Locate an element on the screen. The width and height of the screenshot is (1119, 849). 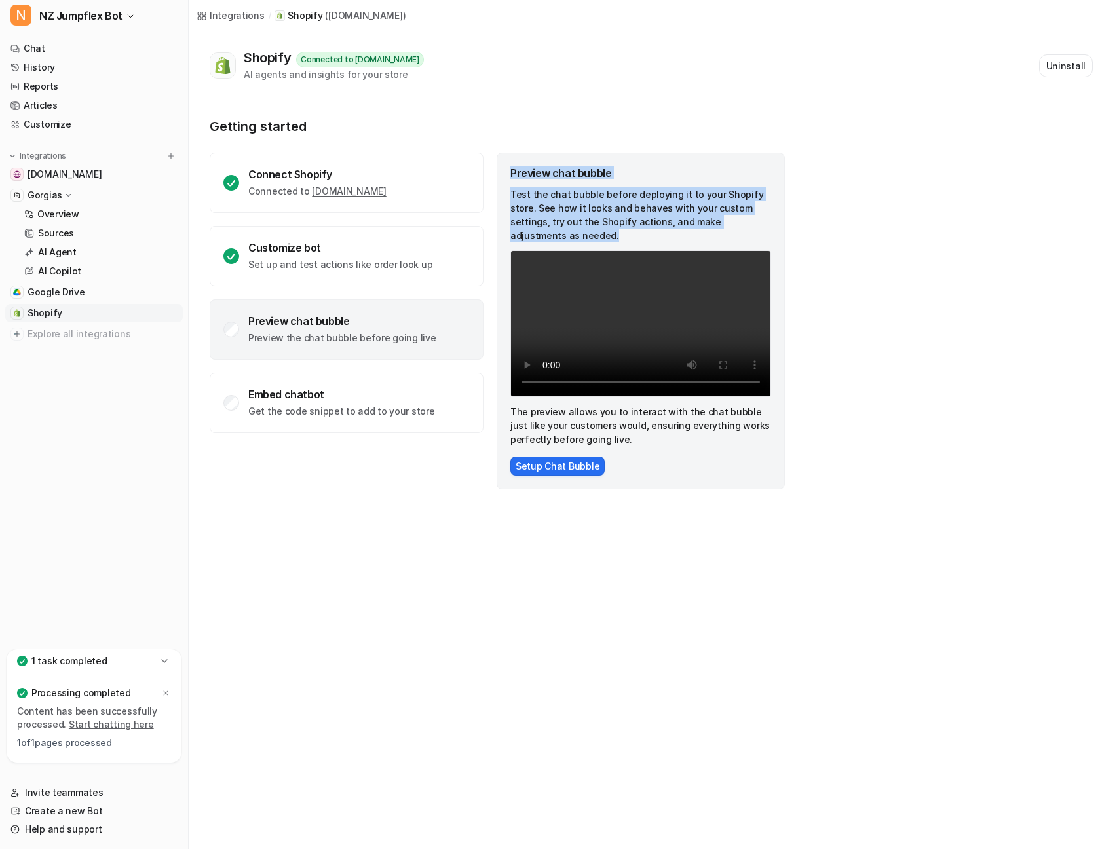
p: Processing completed is located at coordinates (81, 693).